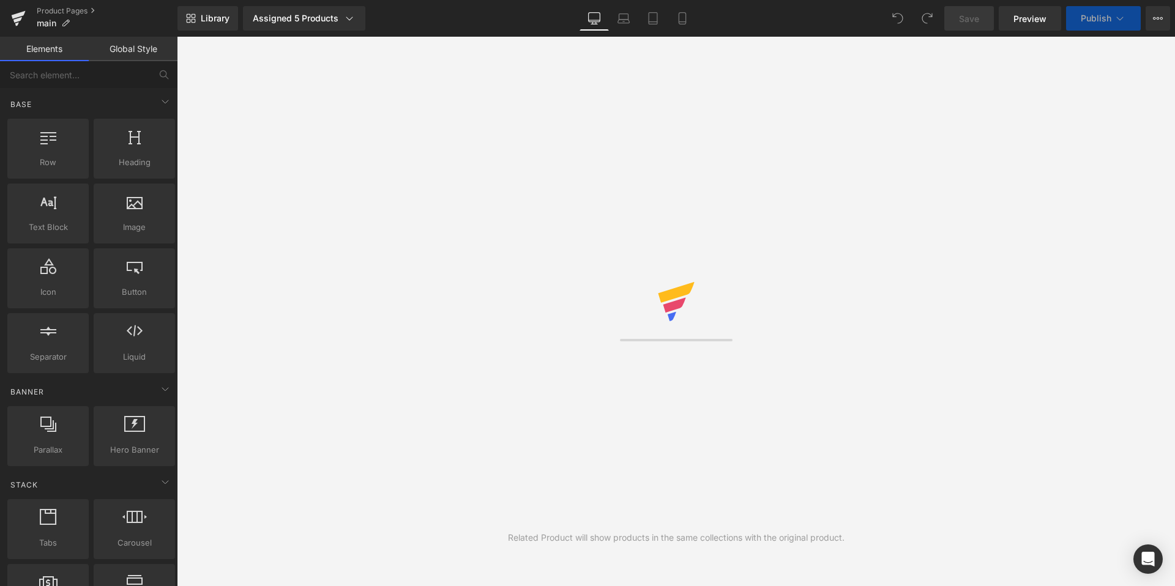 Image resolution: width=1175 pixels, height=586 pixels. I want to click on button: More, so click(1157, 18).